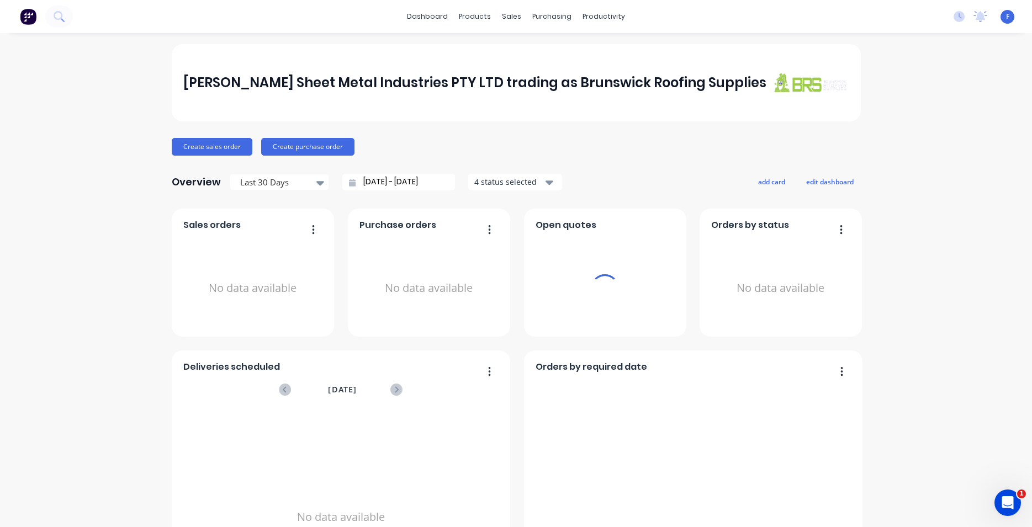 This screenshot has width=1032, height=527. I want to click on div: 4 status selected, so click(509, 182).